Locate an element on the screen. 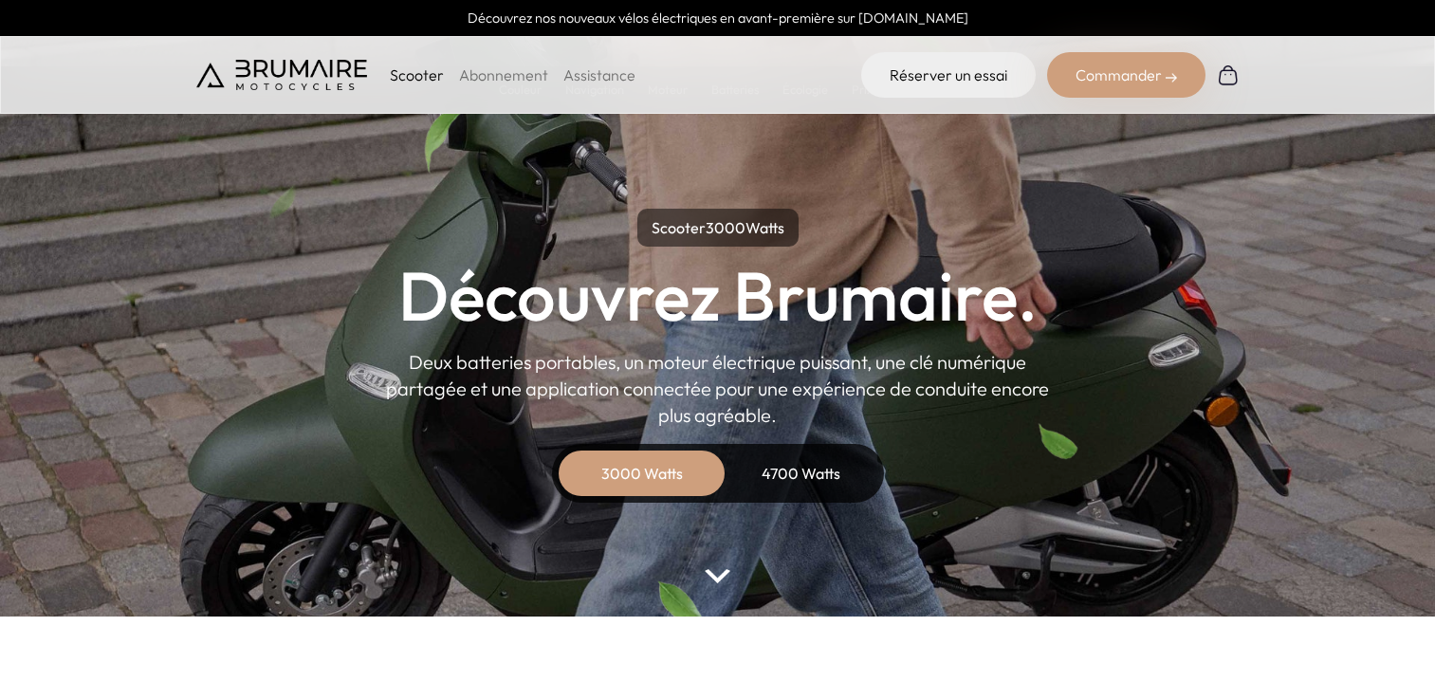 The height and width of the screenshot is (700, 1435). p: Scooter Watts is located at coordinates (718, 228).